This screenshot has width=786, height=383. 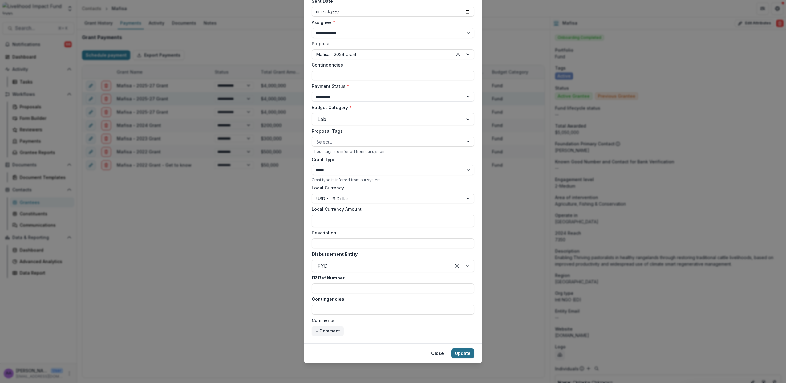 I want to click on label: Proposal, so click(x=391, y=43).